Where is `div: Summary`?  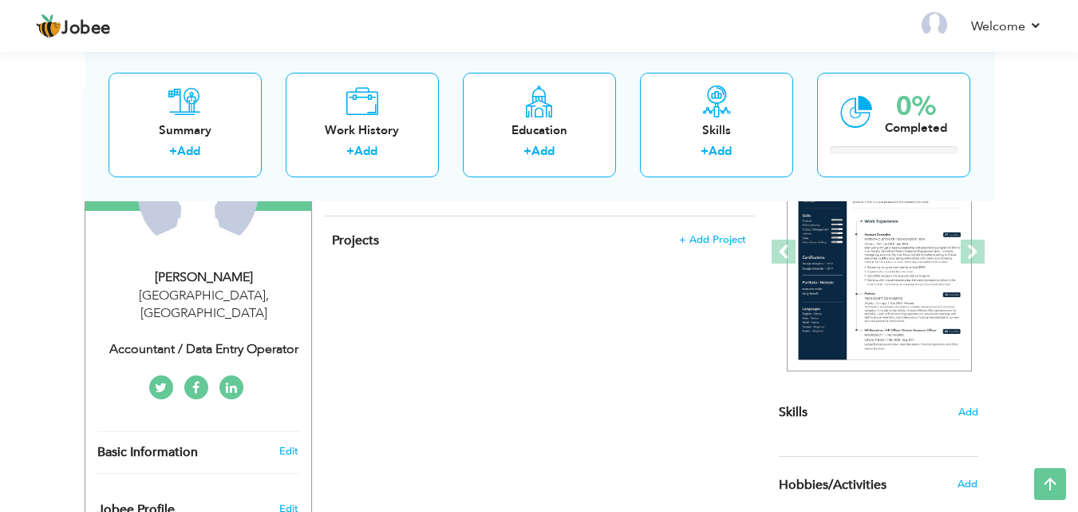 div: Summary is located at coordinates (185, 129).